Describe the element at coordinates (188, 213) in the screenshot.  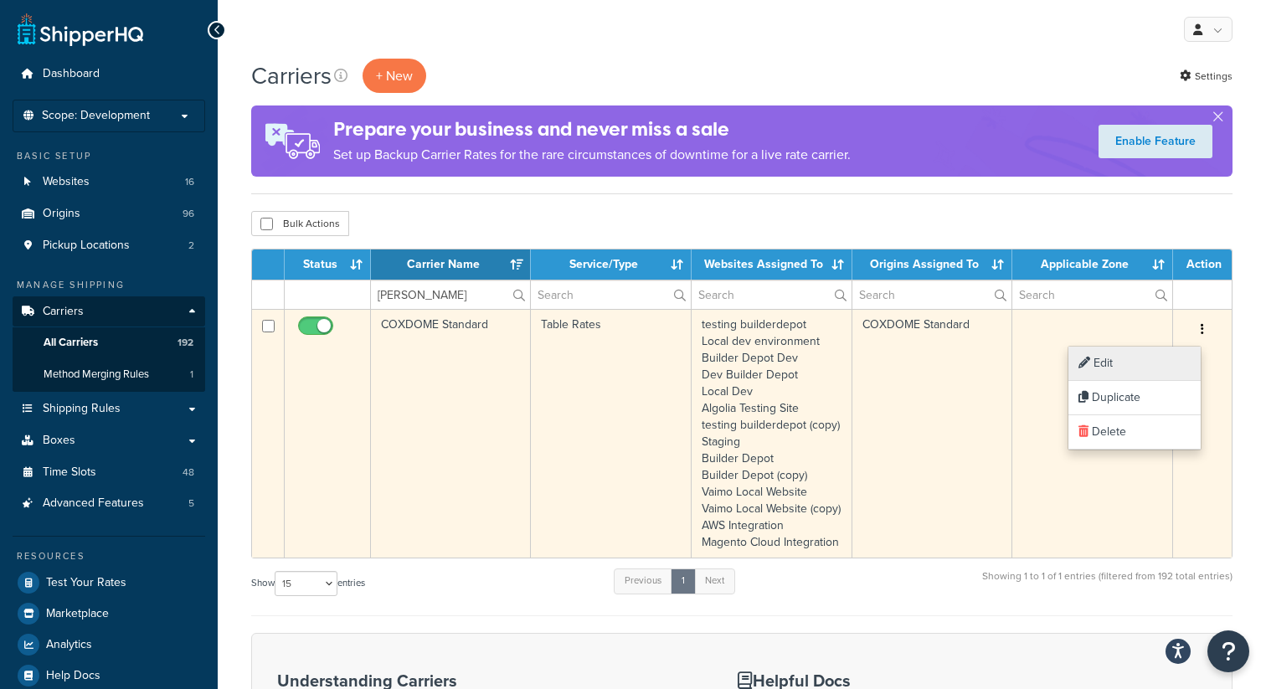
I see `span: 96` at that location.